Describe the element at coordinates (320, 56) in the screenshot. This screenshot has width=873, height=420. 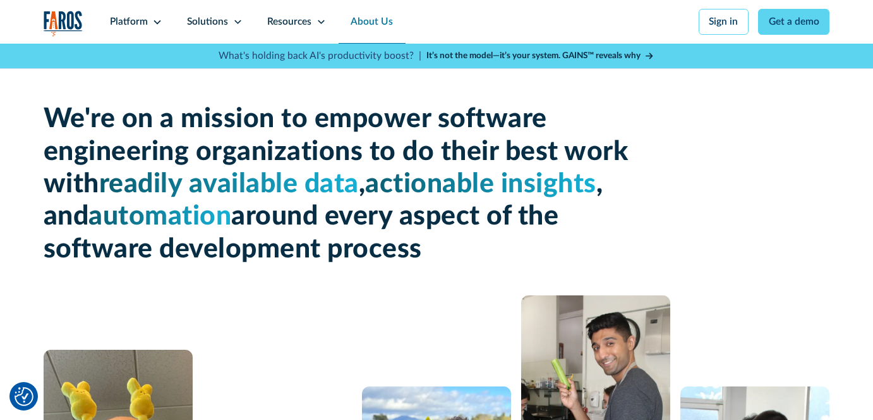
I see `p: What's holding back AI's productivity boost? |` at that location.